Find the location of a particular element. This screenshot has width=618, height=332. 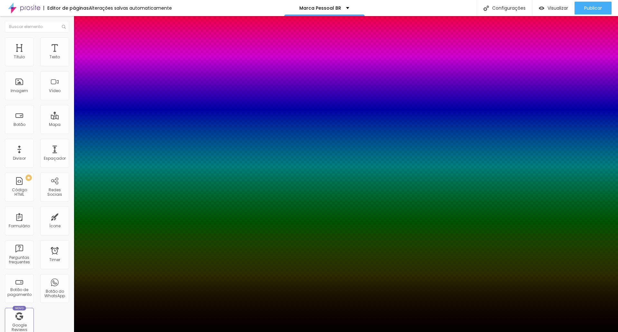

img: view-1.svg is located at coordinates (541, 8).